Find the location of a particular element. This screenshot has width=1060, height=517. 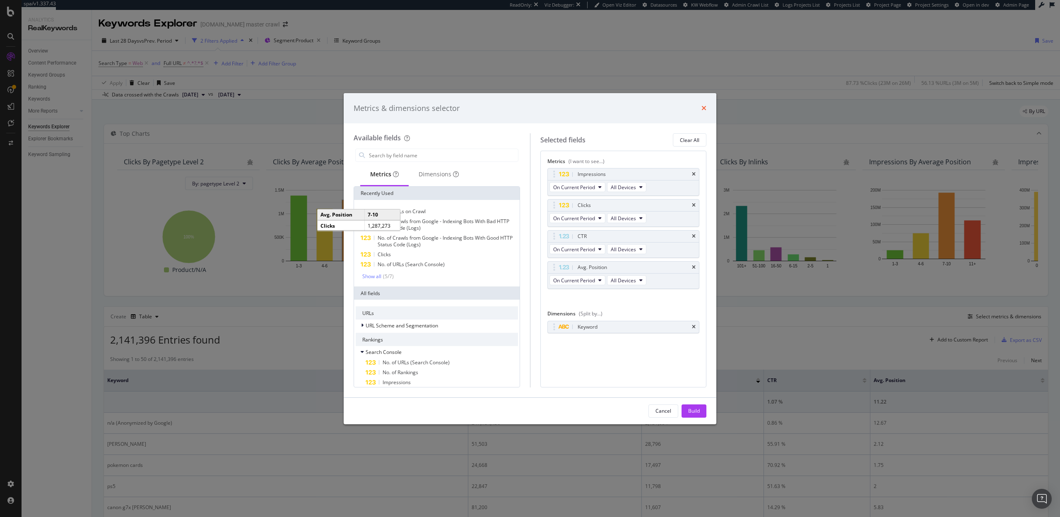

div: Available fields is located at coordinates (377, 138).